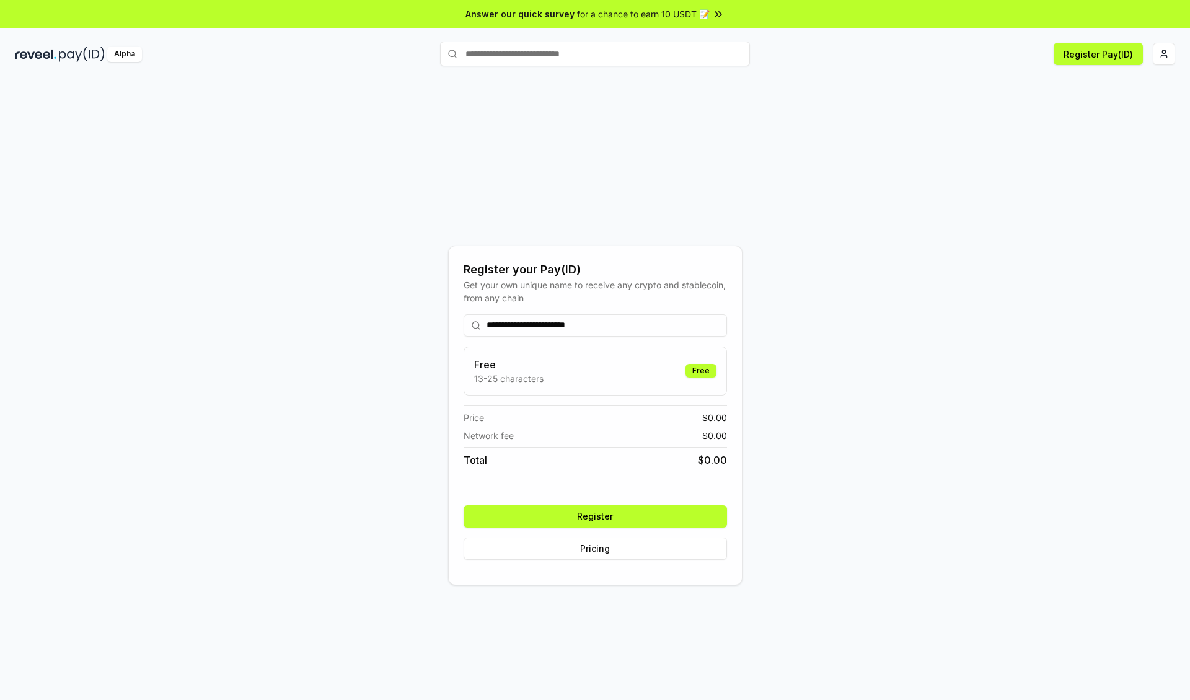 Image resolution: width=1190 pixels, height=700 pixels. Describe the element at coordinates (125, 54) in the screenshot. I see `div: Alpha` at that location.